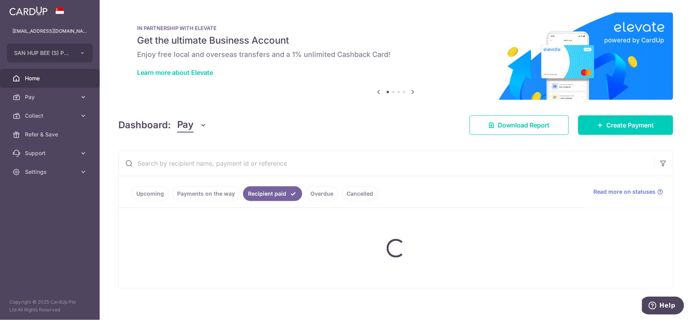 The image size is (692, 320). What do you see at coordinates (51, 172) in the screenshot?
I see `span: Settings` at bounding box center [51, 172].